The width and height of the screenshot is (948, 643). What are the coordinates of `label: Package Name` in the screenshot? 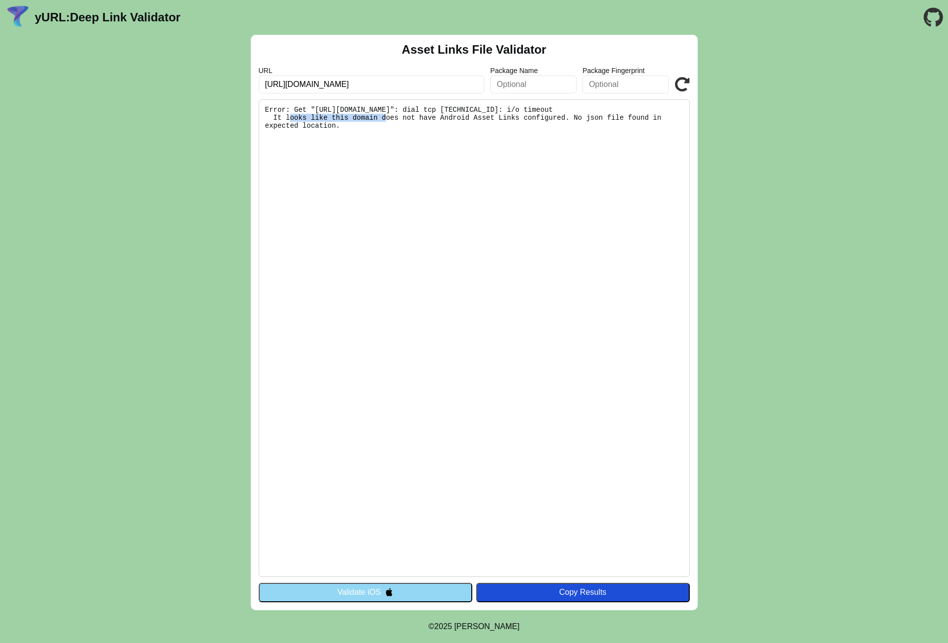 It's located at (534, 71).